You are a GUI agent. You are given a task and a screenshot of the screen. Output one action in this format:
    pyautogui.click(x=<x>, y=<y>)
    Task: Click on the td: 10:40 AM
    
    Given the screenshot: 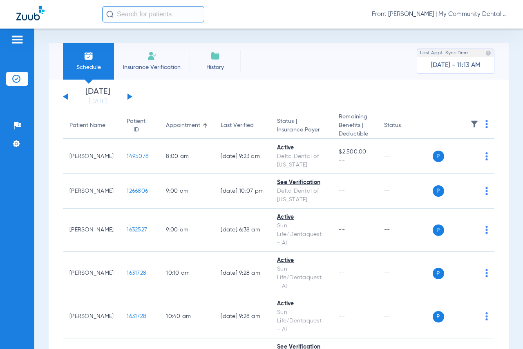 What is the action you would take?
    pyautogui.click(x=187, y=317)
    